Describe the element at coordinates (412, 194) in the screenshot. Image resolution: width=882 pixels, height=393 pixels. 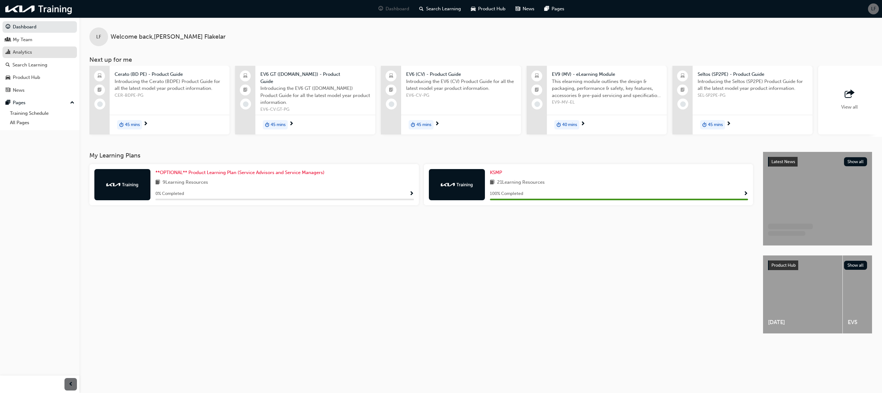
I see `button: Show Progress` at that location.